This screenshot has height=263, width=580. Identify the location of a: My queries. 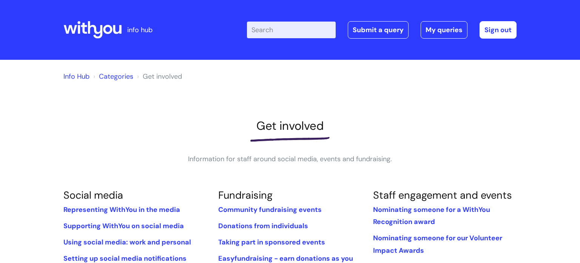
(444, 30).